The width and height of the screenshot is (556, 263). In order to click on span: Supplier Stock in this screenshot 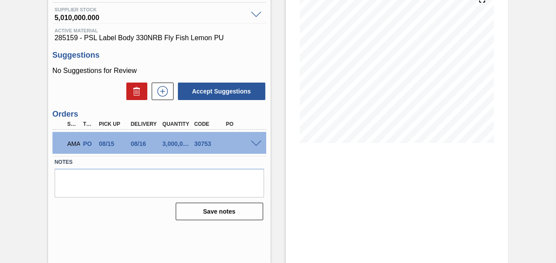, I will do `click(150, 10)`.